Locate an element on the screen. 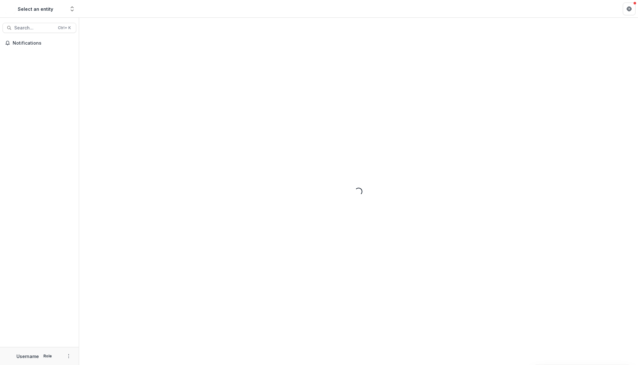  button: Notifications is located at coordinates (39, 43).